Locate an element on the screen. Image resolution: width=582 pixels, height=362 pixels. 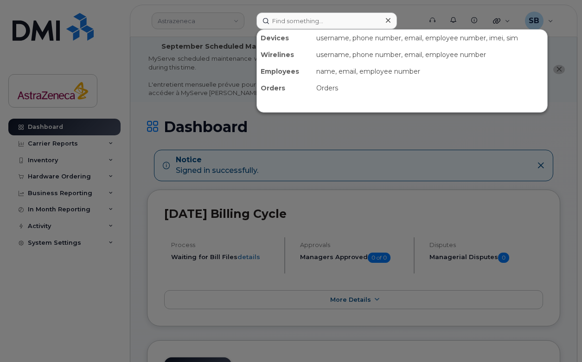
div: Employees is located at coordinates (285, 71).